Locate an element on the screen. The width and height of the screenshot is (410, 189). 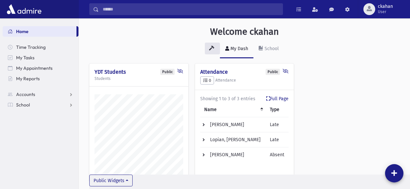
th: Type is located at coordinates (277, 110).